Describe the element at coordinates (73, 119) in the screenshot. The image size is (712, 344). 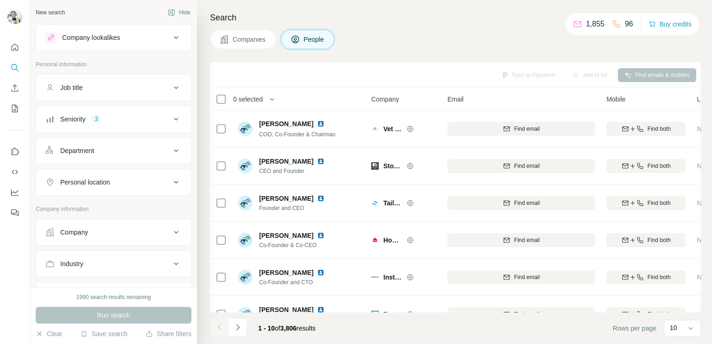
I see `div: Seniority` at that location.